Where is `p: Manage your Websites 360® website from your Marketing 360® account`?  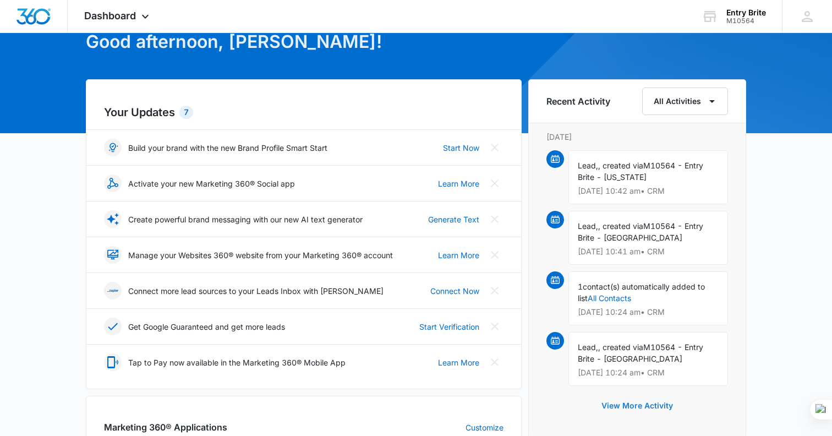
p: Manage your Websites 360® website from your Marketing 360® account is located at coordinates (260, 255).